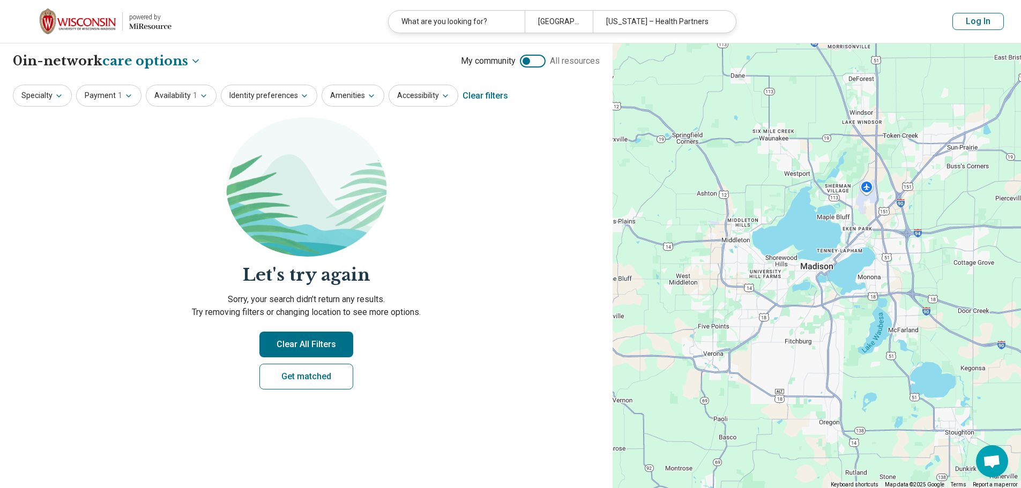 This screenshot has height=488, width=1021. What do you see at coordinates (181, 95) in the screenshot?
I see `button: Availability1` at bounding box center [181, 95].